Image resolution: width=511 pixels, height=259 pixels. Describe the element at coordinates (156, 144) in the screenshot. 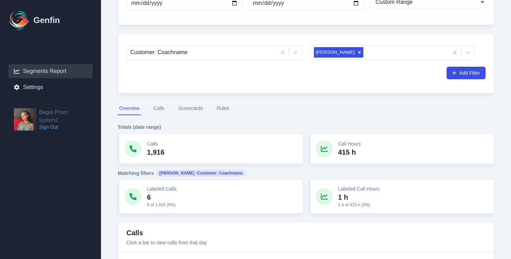

I see `p: Calls` at that location.